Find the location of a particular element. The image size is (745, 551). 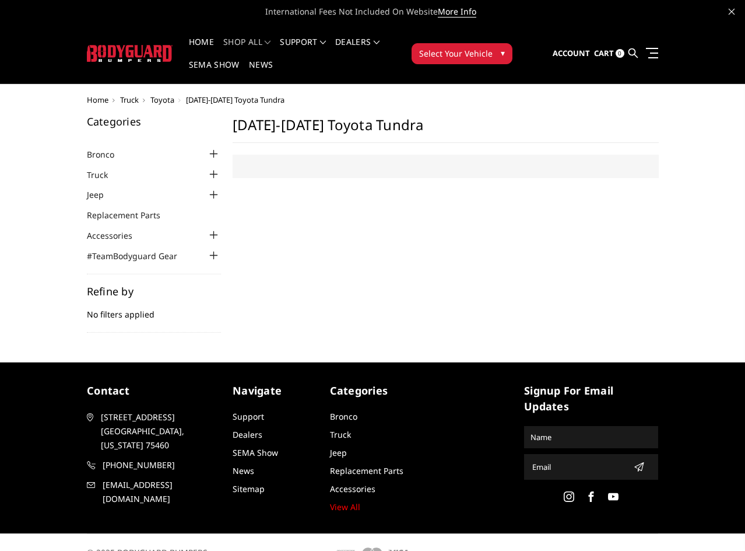

h5: contact is located at coordinates (154, 390).